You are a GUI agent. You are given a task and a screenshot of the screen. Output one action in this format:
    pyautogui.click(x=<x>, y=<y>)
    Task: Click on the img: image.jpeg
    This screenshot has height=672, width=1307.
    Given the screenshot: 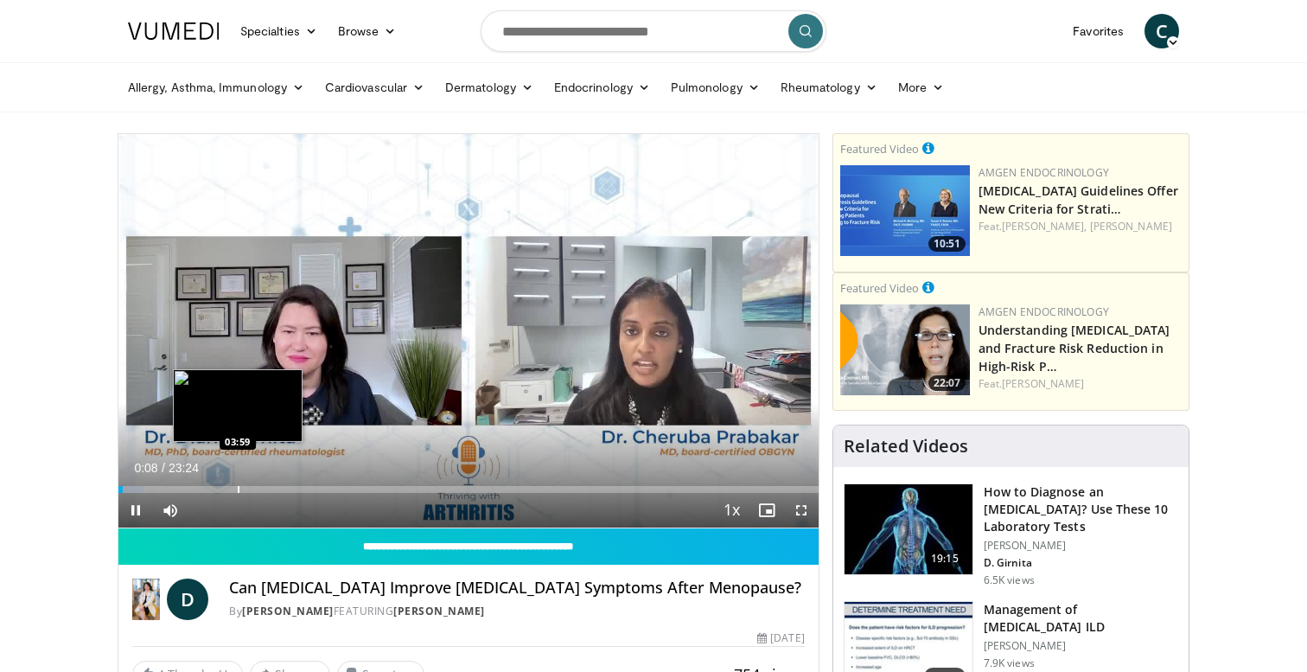 What is the action you would take?
    pyautogui.click(x=238, y=406)
    